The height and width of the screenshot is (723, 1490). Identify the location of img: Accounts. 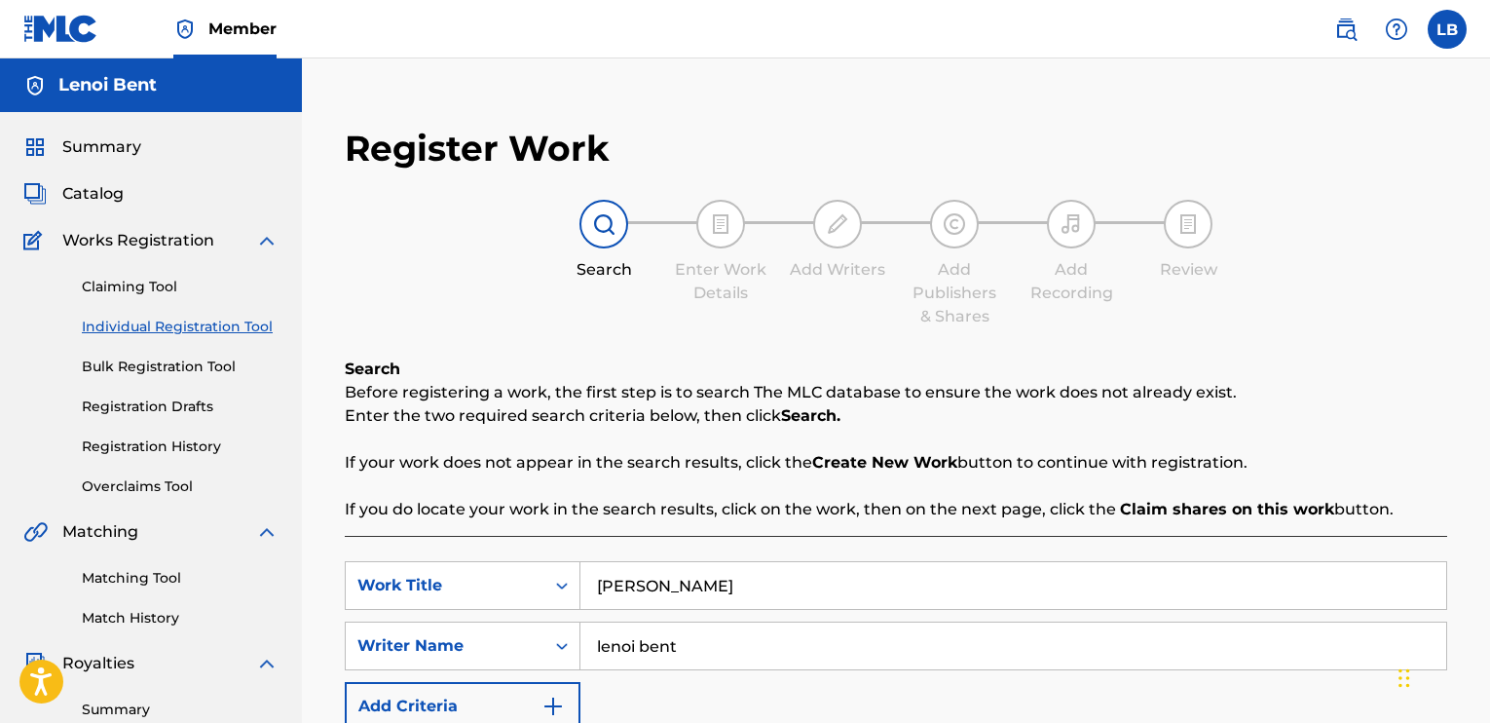
(35, 86).